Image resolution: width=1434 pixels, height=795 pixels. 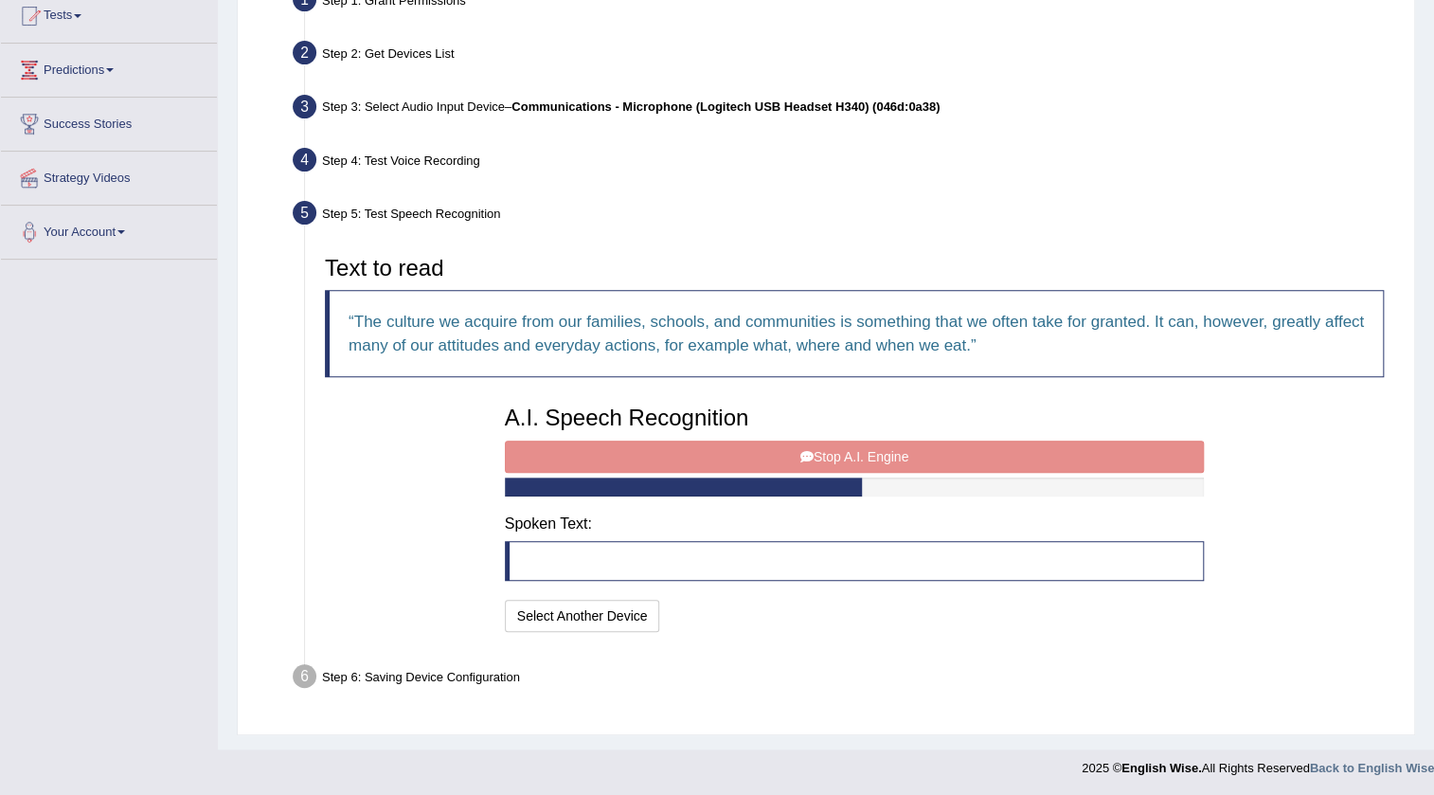 What do you see at coordinates (1372, 767) in the screenshot?
I see `strong: Back to English Wise` at bounding box center [1372, 767].